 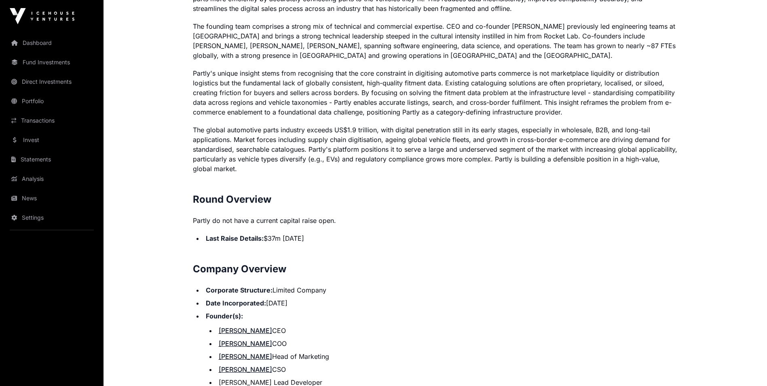 What do you see at coordinates (52, 43) in the screenshot?
I see `a: Dashboard` at bounding box center [52, 43].